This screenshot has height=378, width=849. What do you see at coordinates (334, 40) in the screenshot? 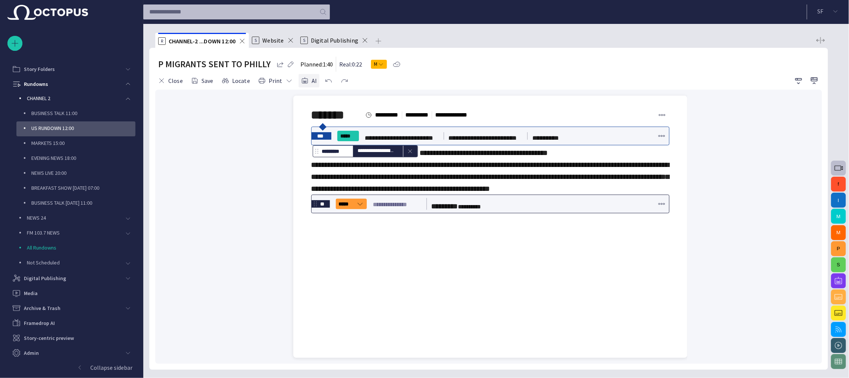
I see `div: SDigital Publishing` at bounding box center [334, 40].